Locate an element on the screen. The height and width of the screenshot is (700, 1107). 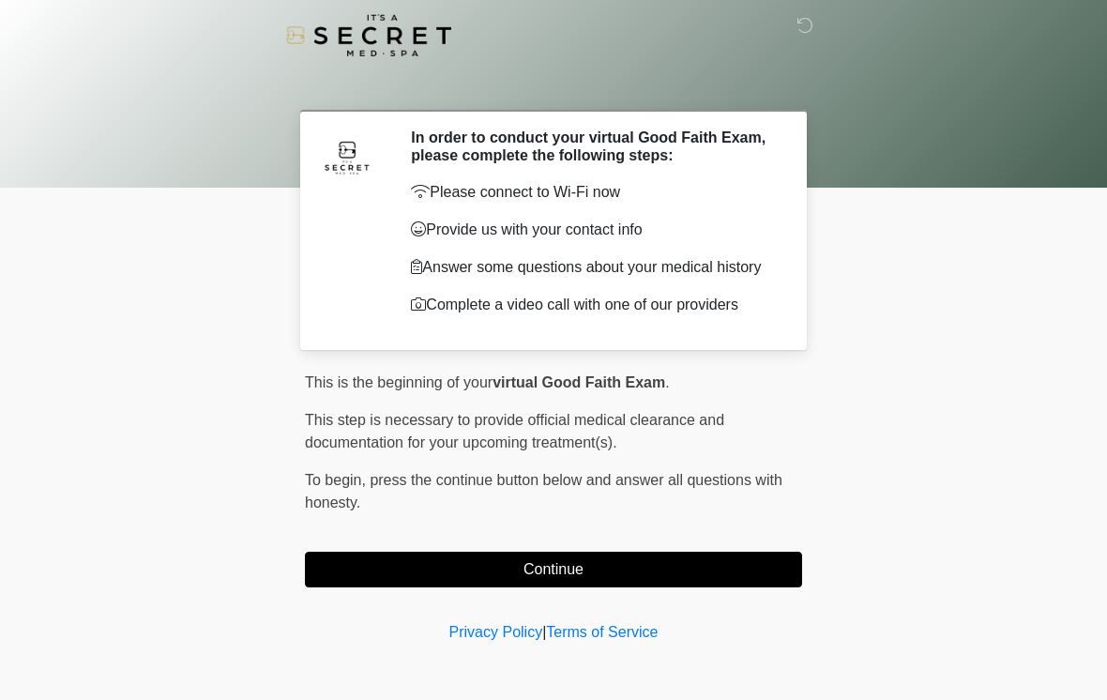
a: Terms of Service is located at coordinates (601, 631).